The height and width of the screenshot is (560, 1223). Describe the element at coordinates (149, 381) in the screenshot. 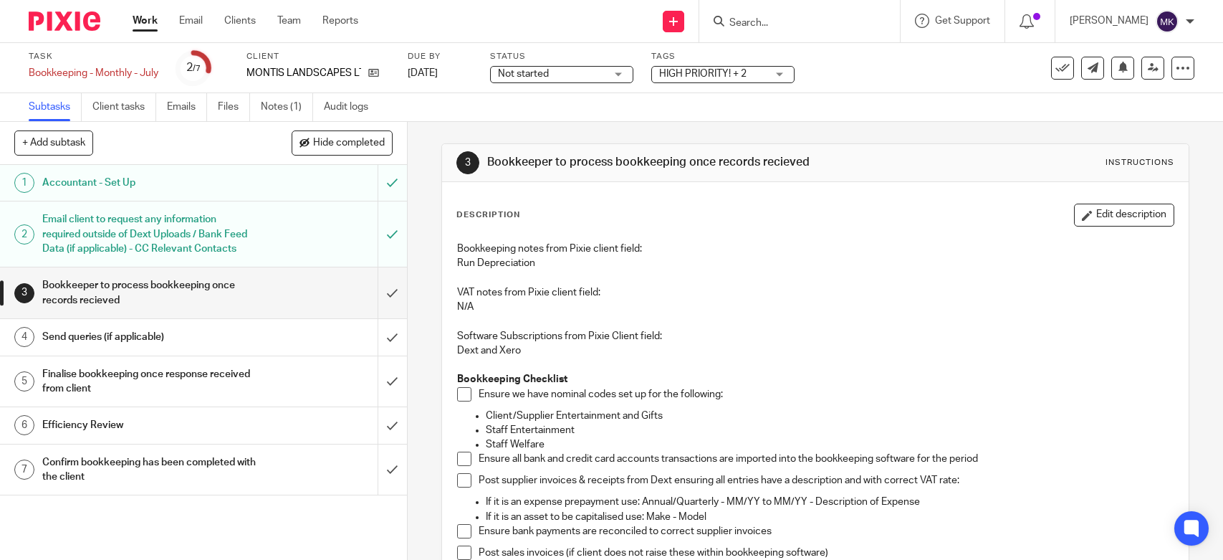

I see `h1: Finalise bookkeeping once response received from client` at that location.